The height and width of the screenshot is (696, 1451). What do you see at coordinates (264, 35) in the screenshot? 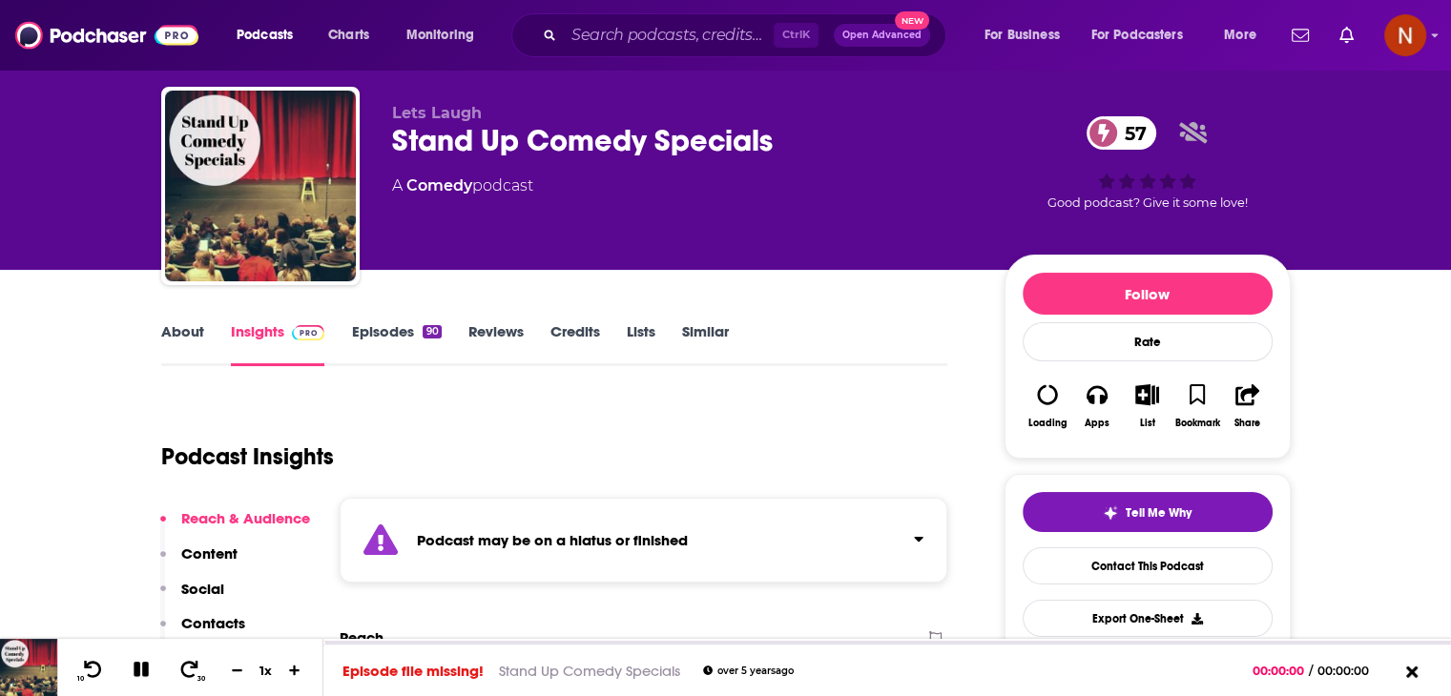
I see `span: Podcasts` at bounding box center [264, 35].